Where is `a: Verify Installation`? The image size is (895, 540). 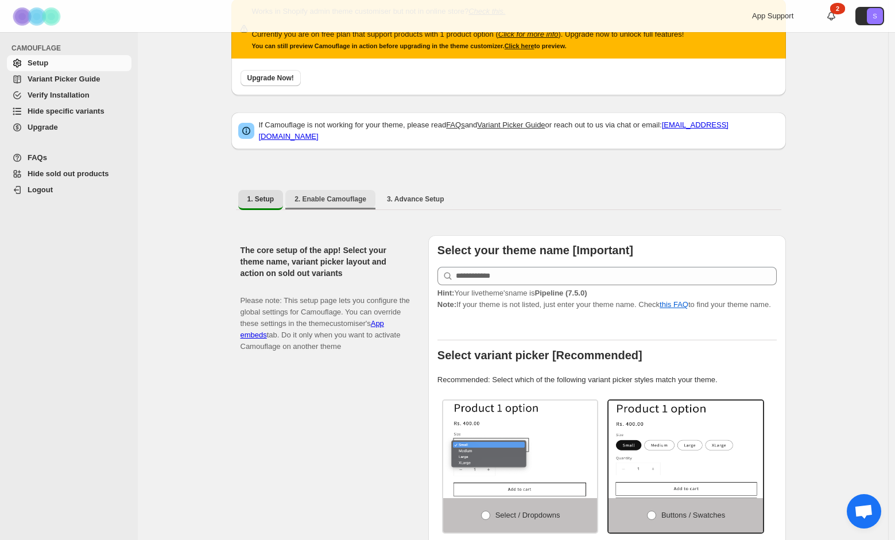 a: Verify Installation is located at coordinates (69, 95).